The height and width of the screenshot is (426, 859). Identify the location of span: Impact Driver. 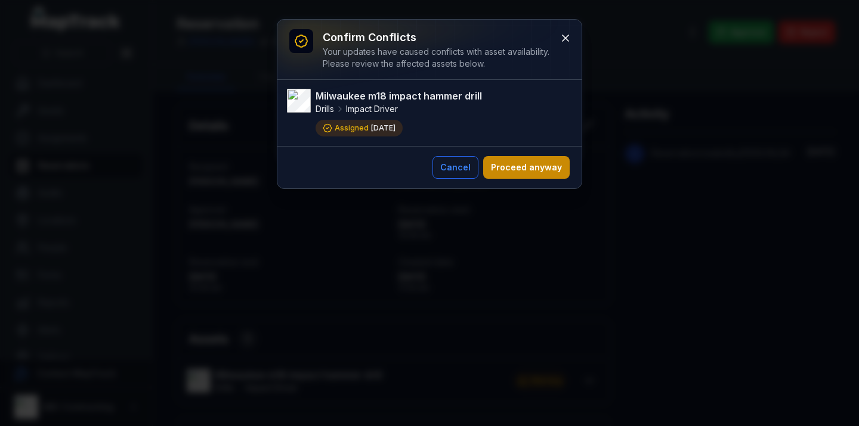
(372, 109).